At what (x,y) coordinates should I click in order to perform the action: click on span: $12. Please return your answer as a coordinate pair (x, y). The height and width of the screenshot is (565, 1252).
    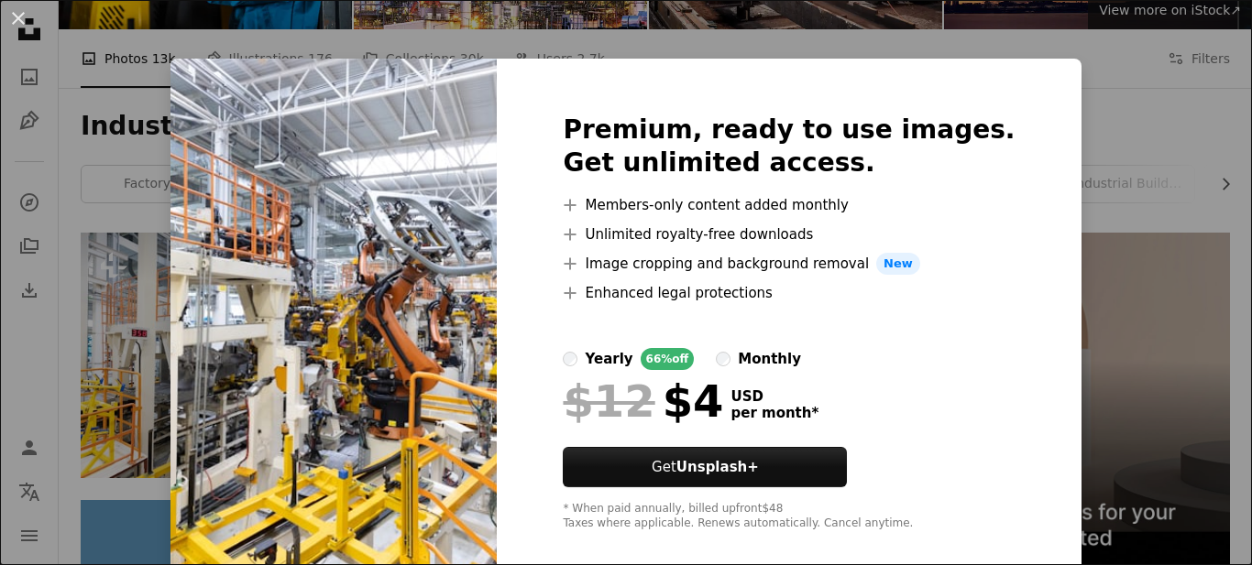
    Looking at the image, I should click on (608, 401).